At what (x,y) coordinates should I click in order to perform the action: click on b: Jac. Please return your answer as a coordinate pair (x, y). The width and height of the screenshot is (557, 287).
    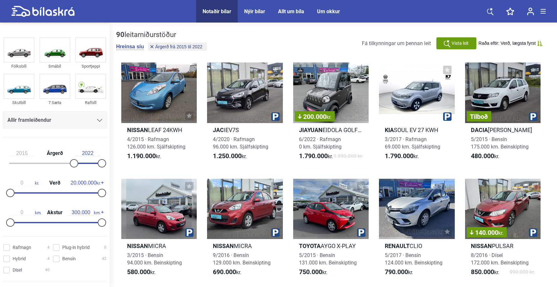
    Looking at the image, I should click on (218, 130).